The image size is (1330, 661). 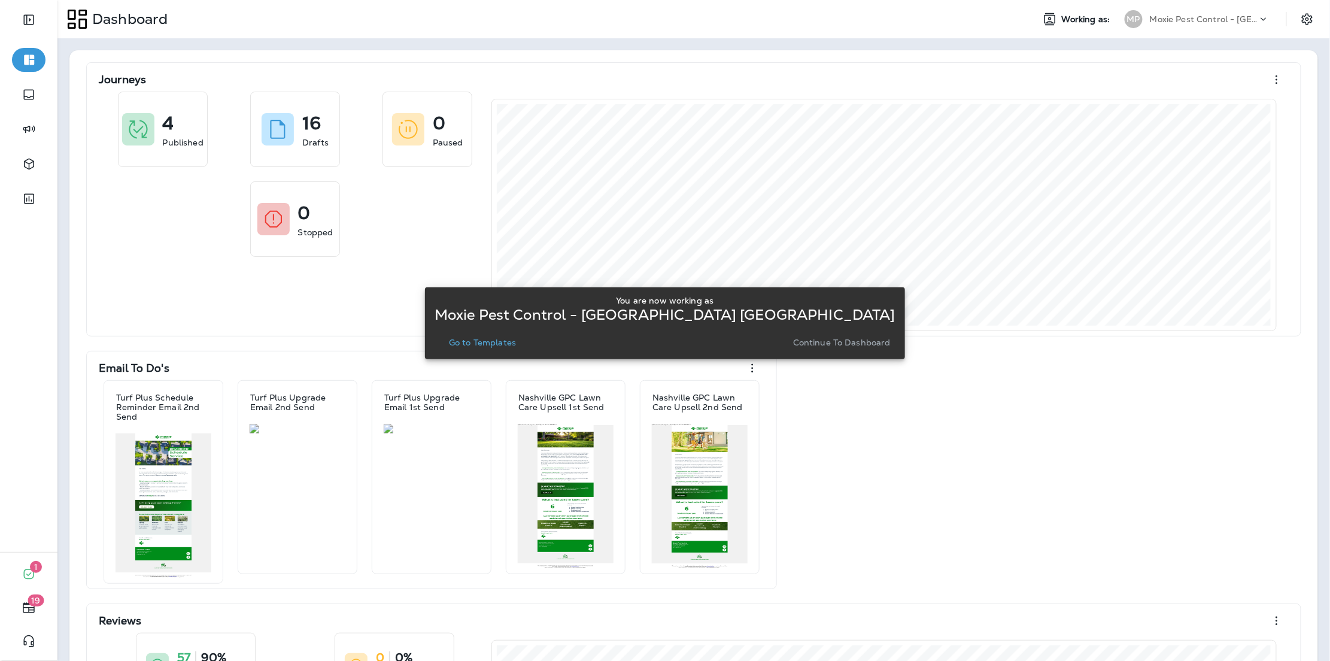 I want to click on button: 19, so click(x=29, y=608).